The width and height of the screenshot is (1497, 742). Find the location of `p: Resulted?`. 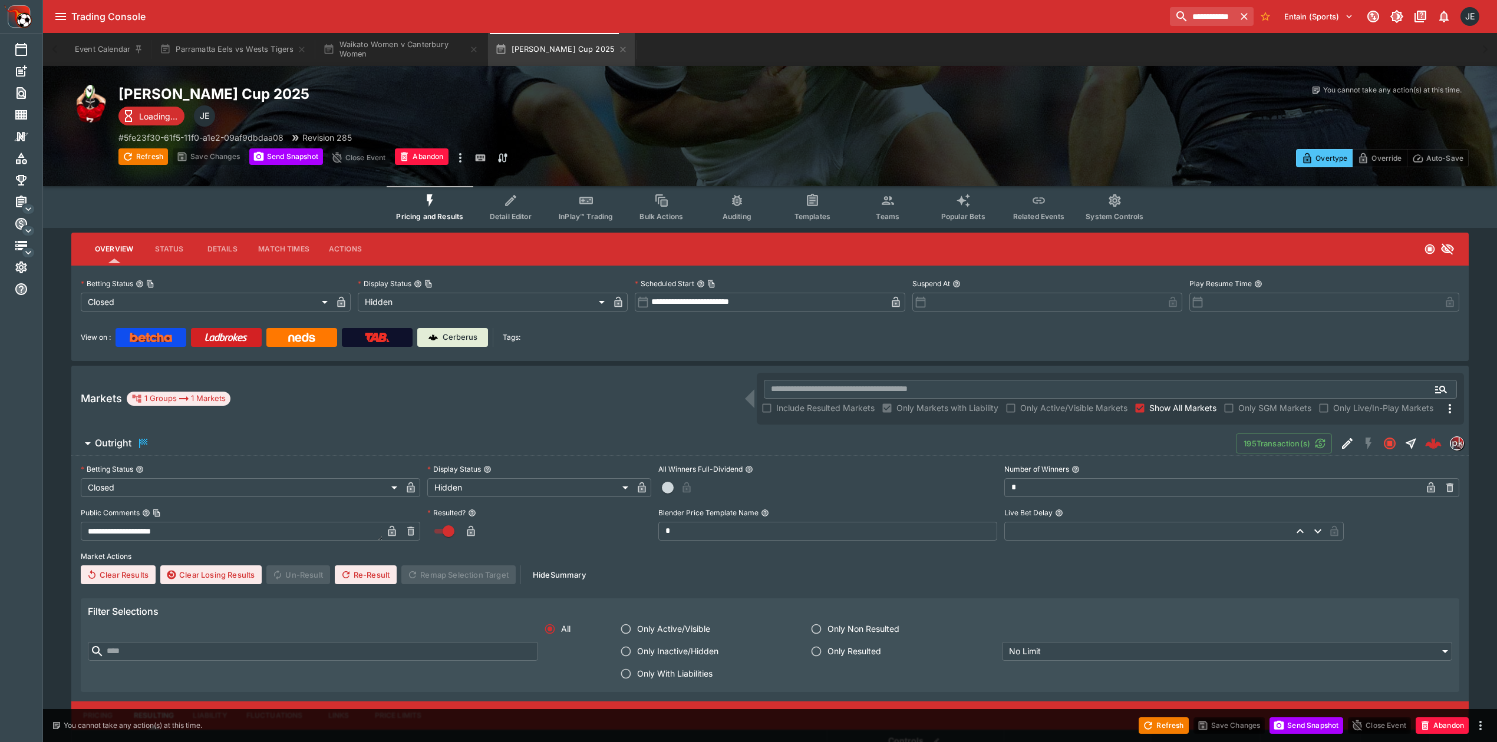

p: Resulted? is located at coordinates (446, 513).